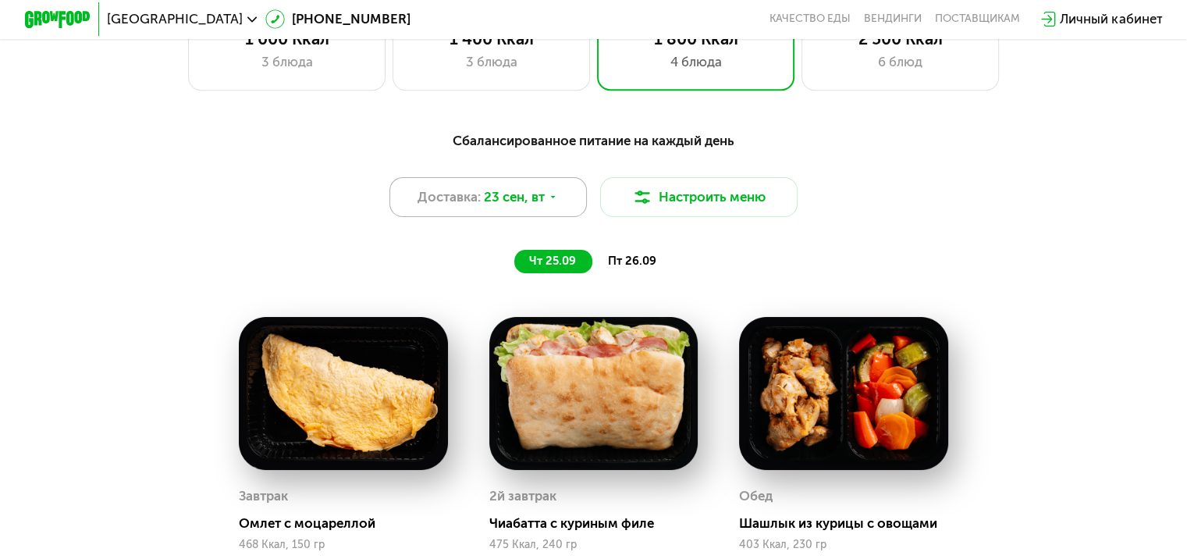  I want to click on div: поставщикам, so click(977, 19).